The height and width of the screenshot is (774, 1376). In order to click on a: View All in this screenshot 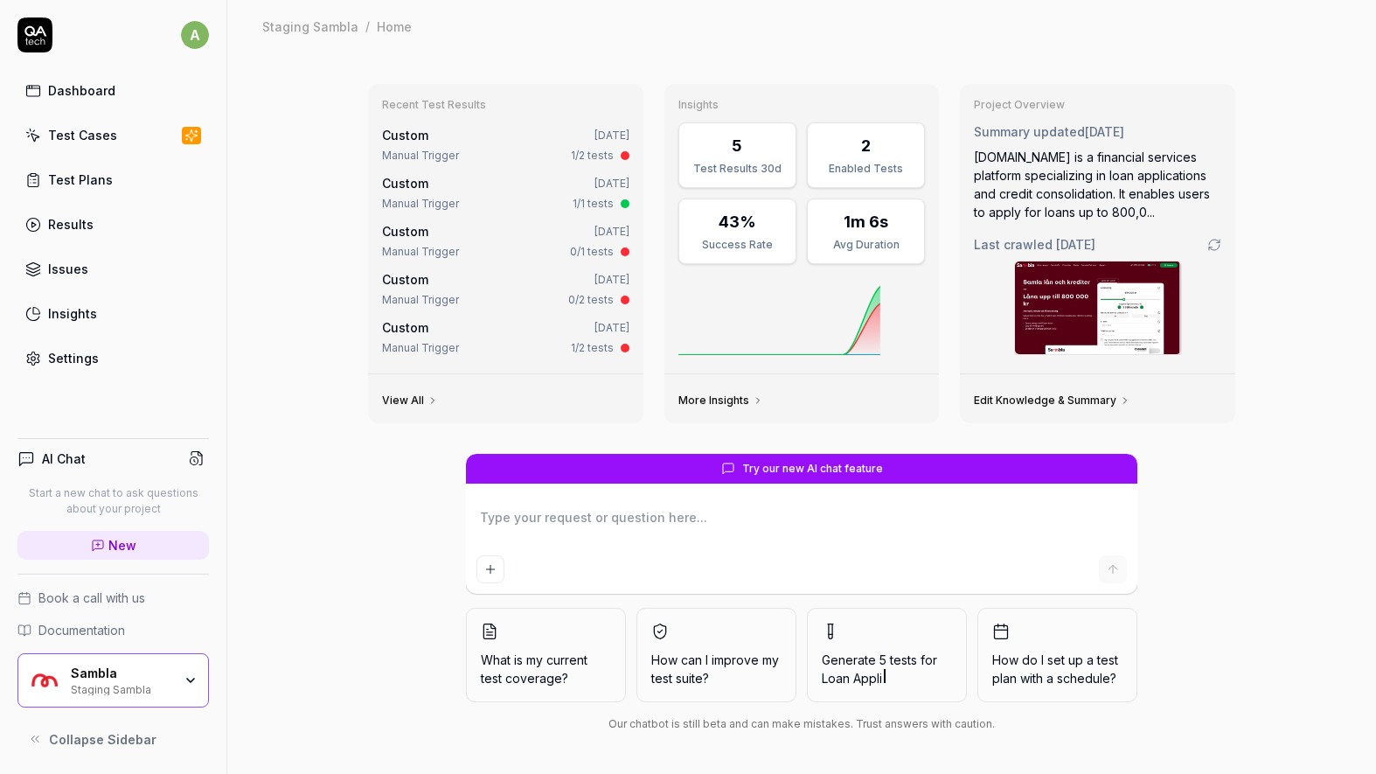, I will do `click(410, 400)`.